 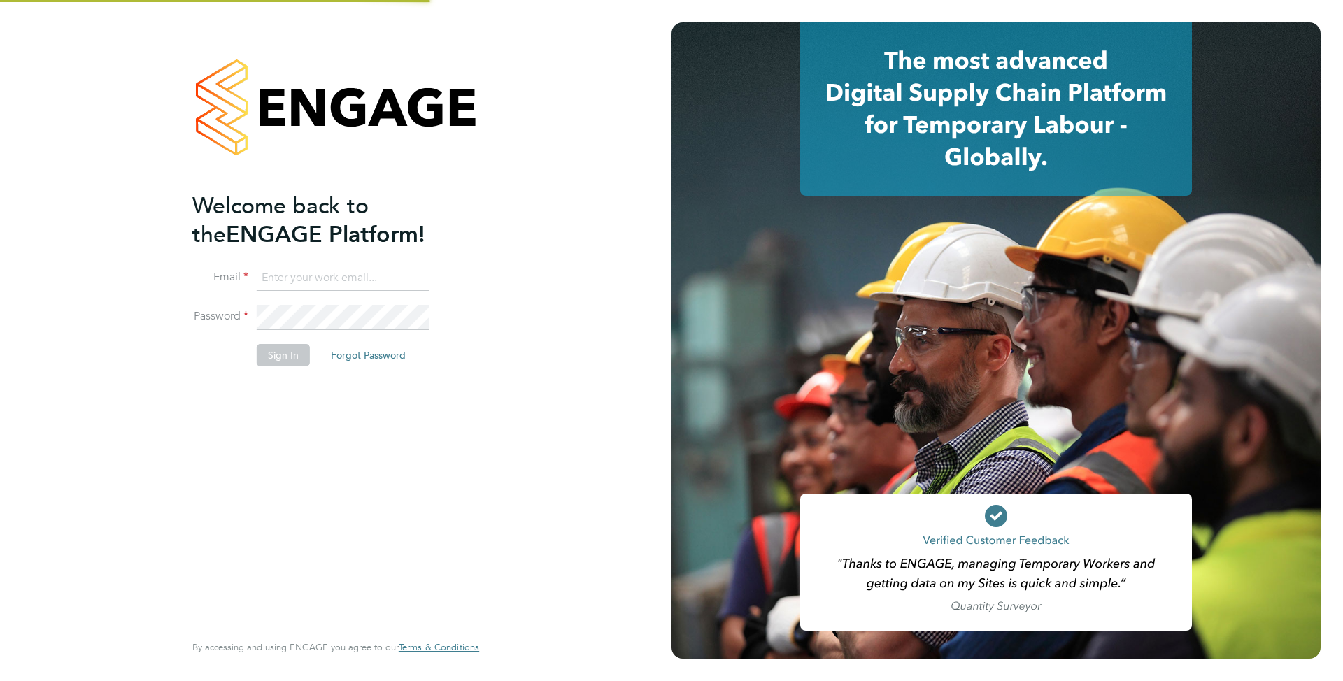 I want to click on h2: ENGAGE Platform!, so click(x=329, y=220).